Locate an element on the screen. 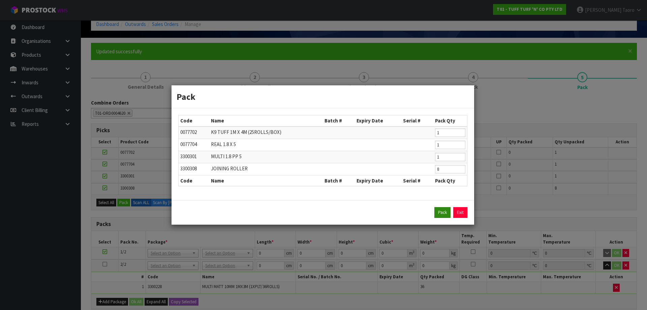  h3: Pack is located at coordinates (323, 96).